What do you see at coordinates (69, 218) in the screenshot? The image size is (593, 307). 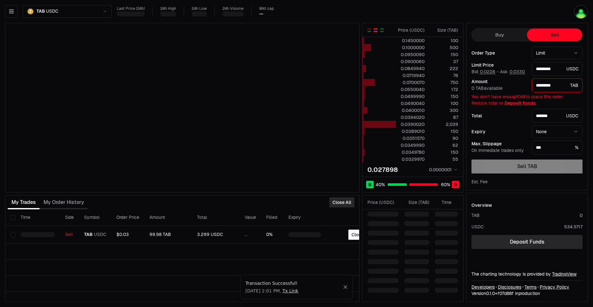 I see `th: Side` at bounding box center [69, 218].